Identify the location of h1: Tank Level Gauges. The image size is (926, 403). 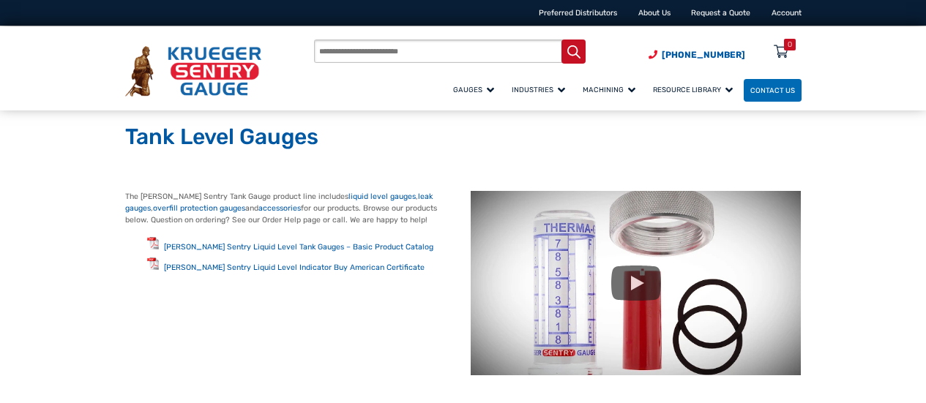
(463, 138).